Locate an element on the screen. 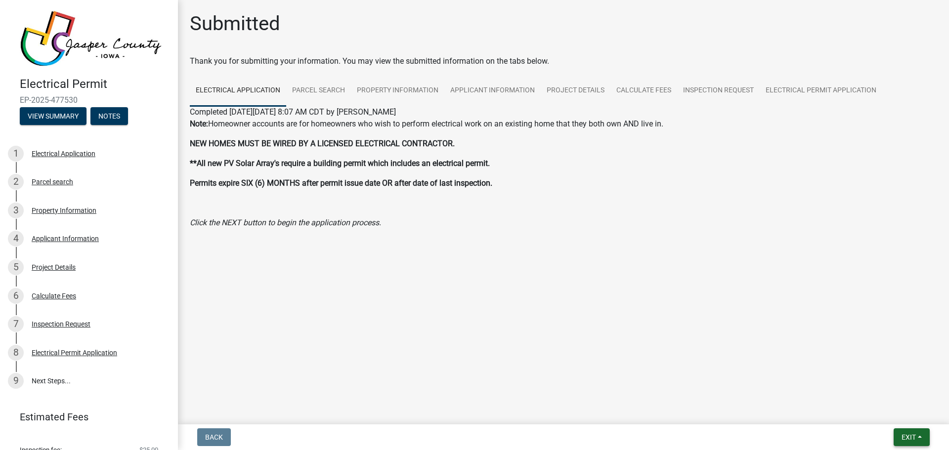  img: Jasper County, Iowa is located at coordinates (91, 39).